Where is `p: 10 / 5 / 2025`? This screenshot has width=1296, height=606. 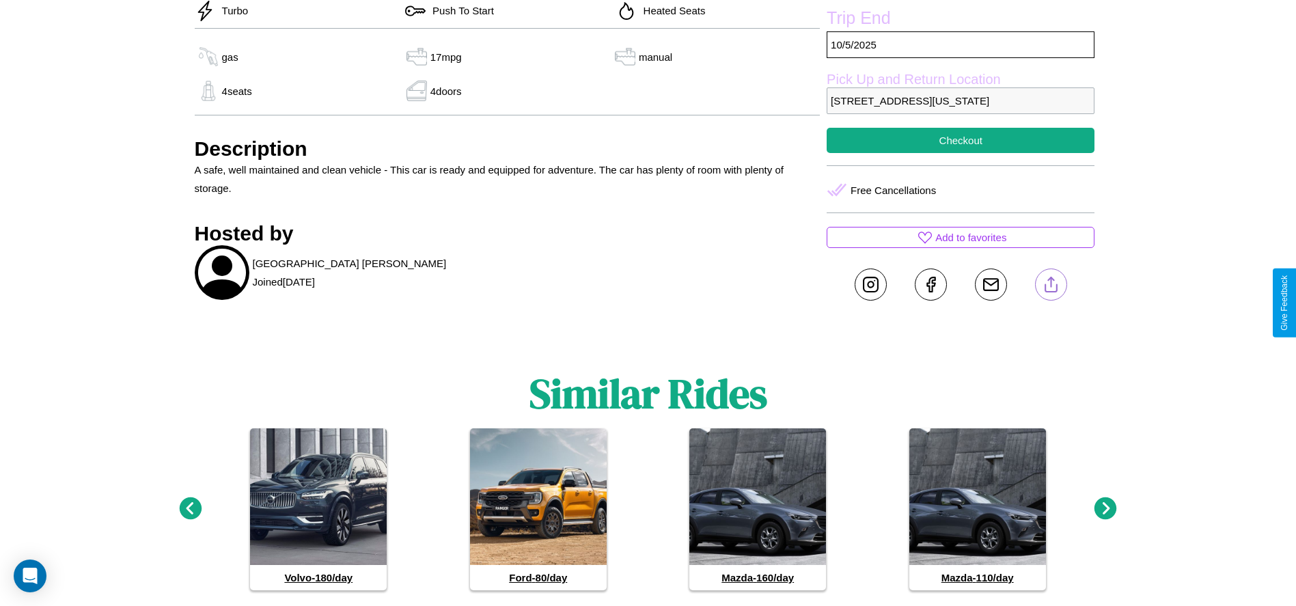 p: 10 / 5 / 2025 is located at coordinates (961, 44).